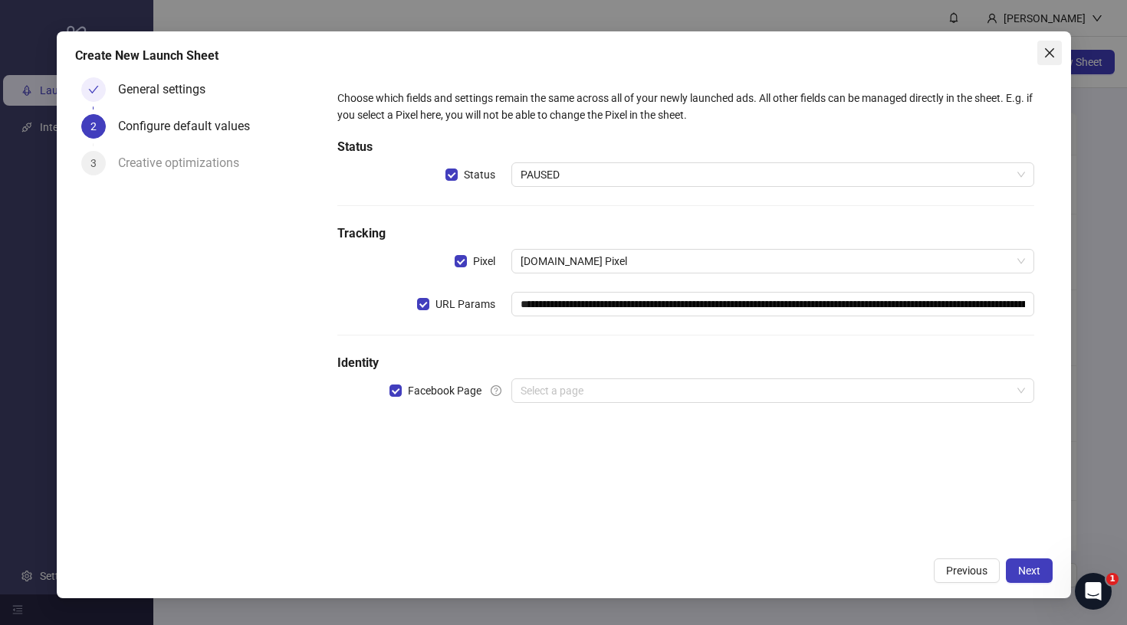  I want to click on span: 3, so click(94, 163).